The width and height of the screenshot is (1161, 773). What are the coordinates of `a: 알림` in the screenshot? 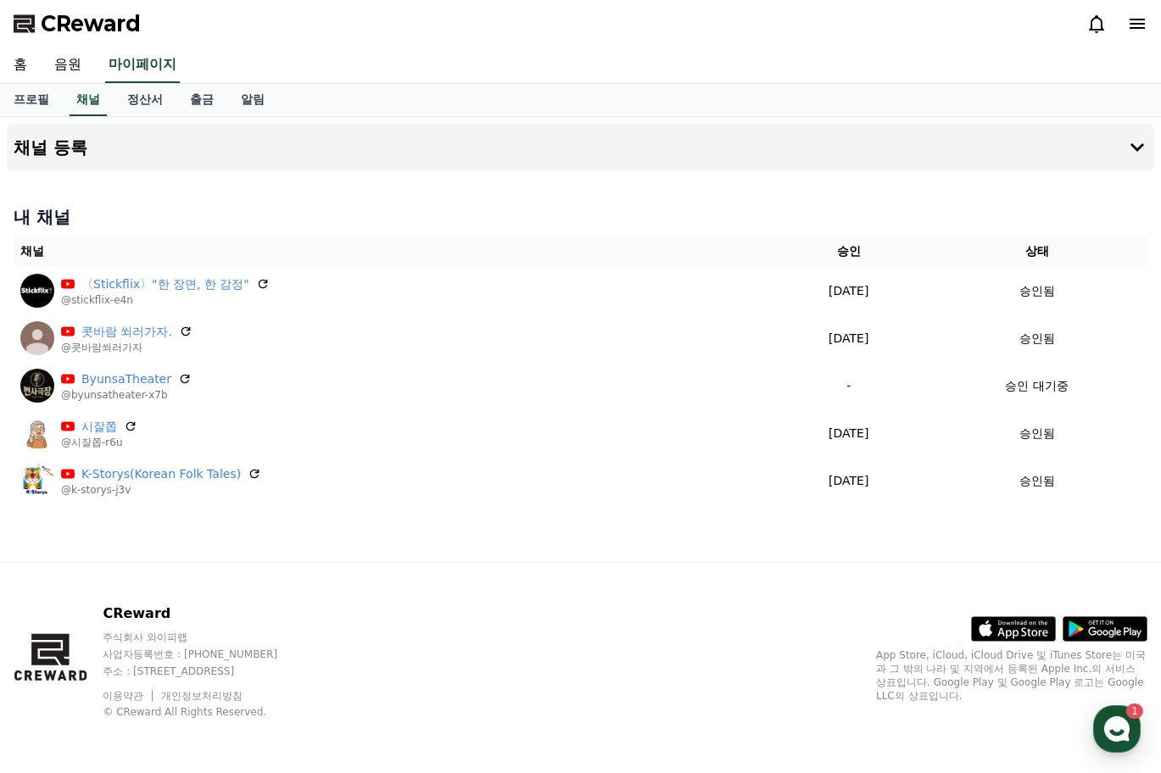 It's located at (253, 100).